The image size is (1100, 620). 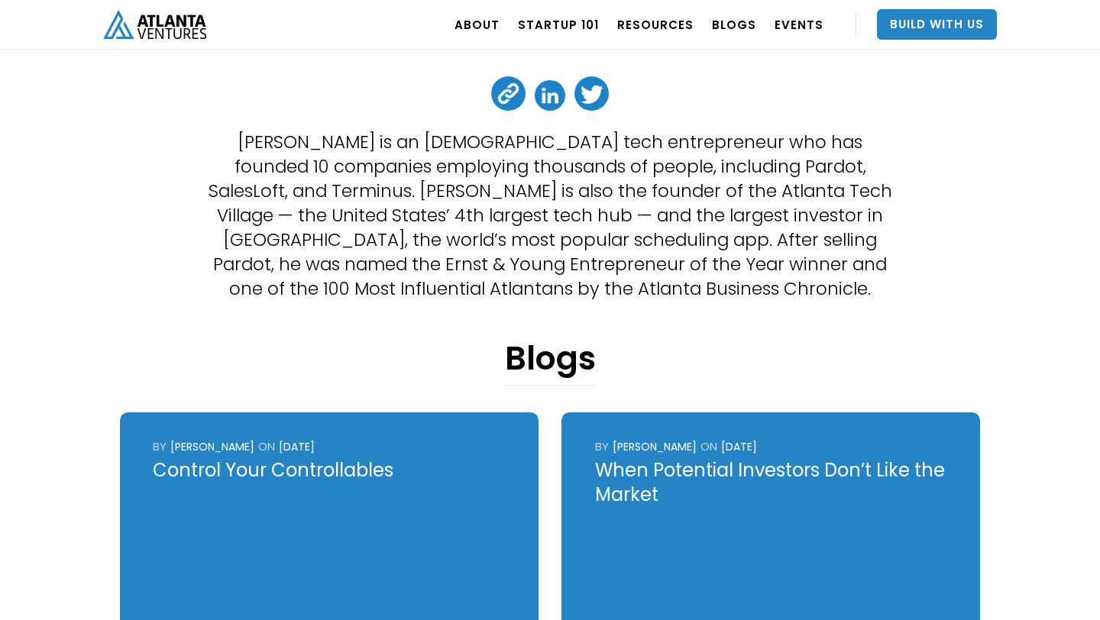 What do you see at coordinates (477, 24) in the screenshot?
I see `a: ABOUT` at bounding box center [477, 24].